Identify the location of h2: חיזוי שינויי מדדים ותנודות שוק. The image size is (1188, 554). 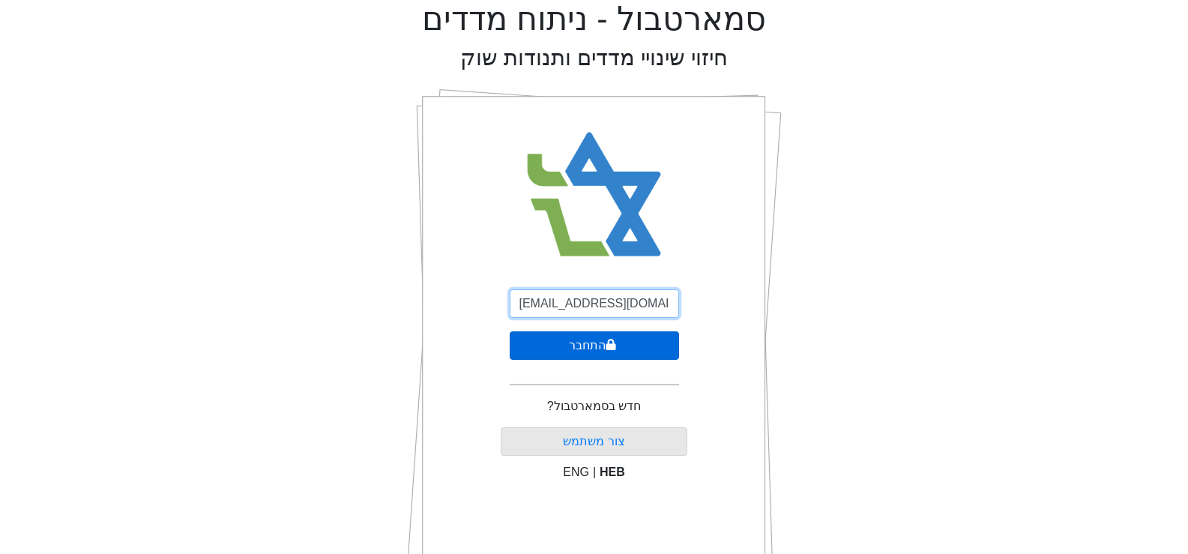
(594, 58).